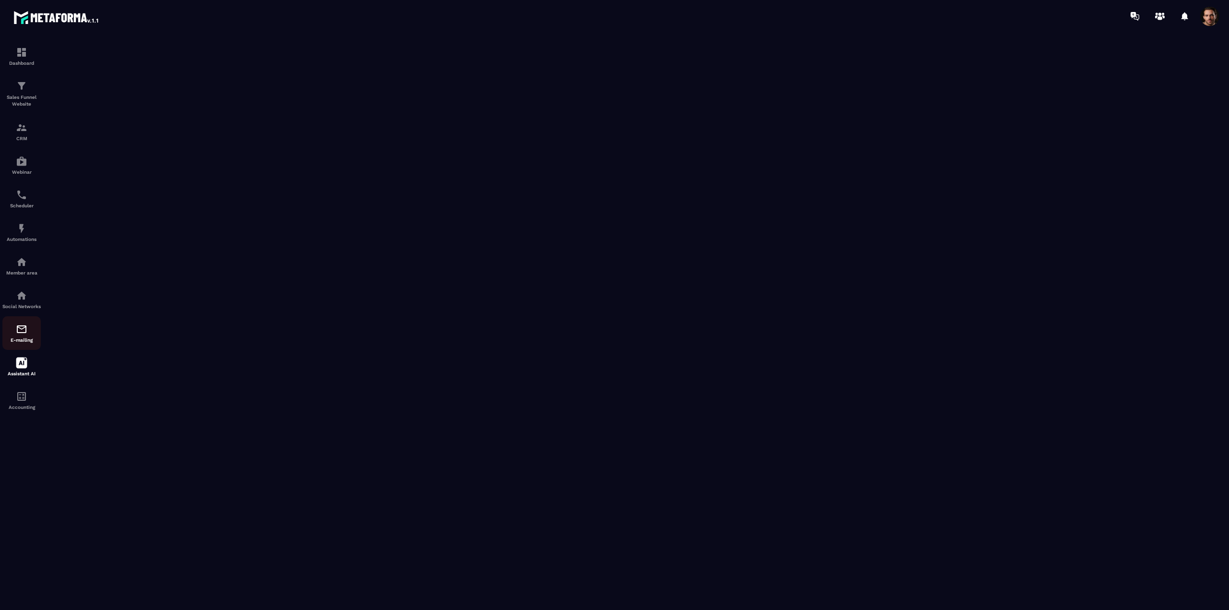  What do you see at coordinates (22, 367) in the screenshot?
I see `a: Assistant AI` at bounding box center [22, 367].